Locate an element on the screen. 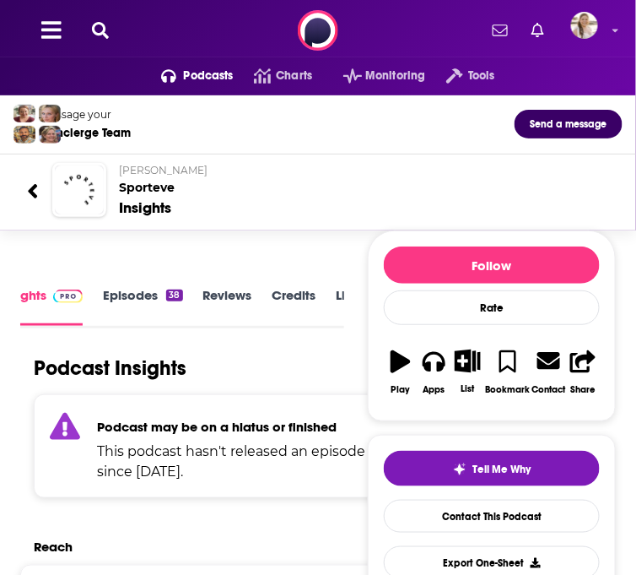  img: Barbara Profile is located at coordinates (50, 134).